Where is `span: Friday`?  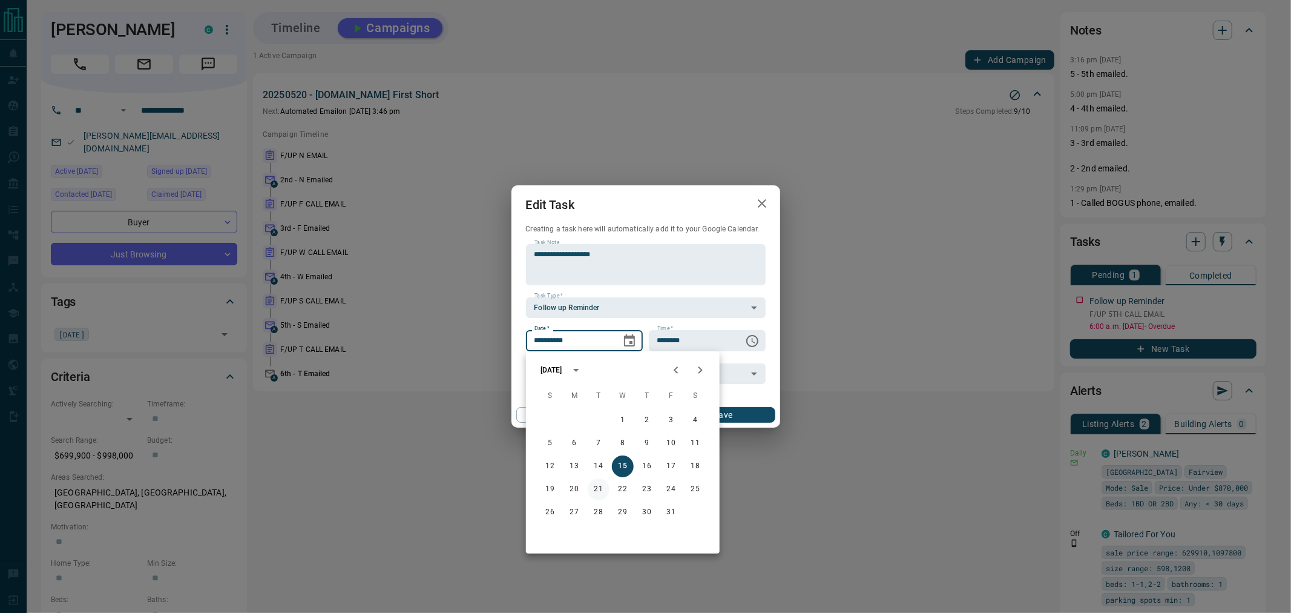 span: Friday is located at coordinates (671, 396).